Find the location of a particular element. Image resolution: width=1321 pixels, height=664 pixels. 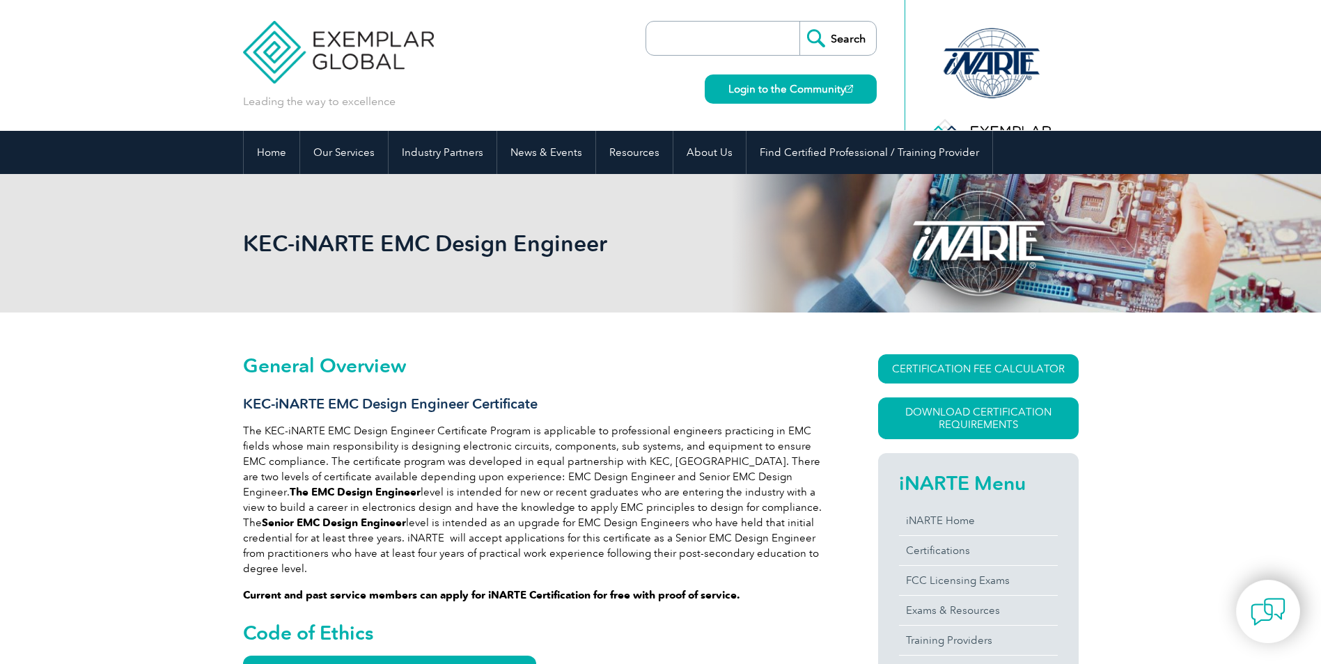

a: Certifications is located at coordinates (978, 551).